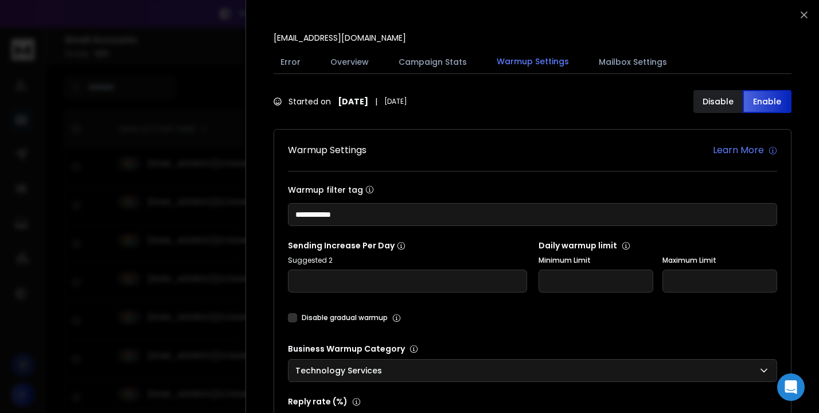  I want to click on h1: Warmup Settings, so click(327, 150).